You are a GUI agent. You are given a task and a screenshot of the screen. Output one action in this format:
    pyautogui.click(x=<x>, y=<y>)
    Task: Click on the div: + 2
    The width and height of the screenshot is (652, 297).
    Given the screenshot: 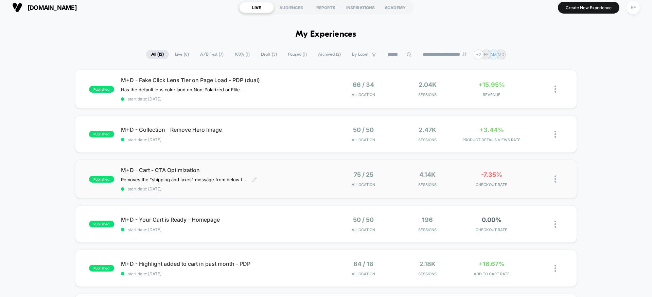 What is the action you would take?
    pyautogui.click(x=478, y=54)
    